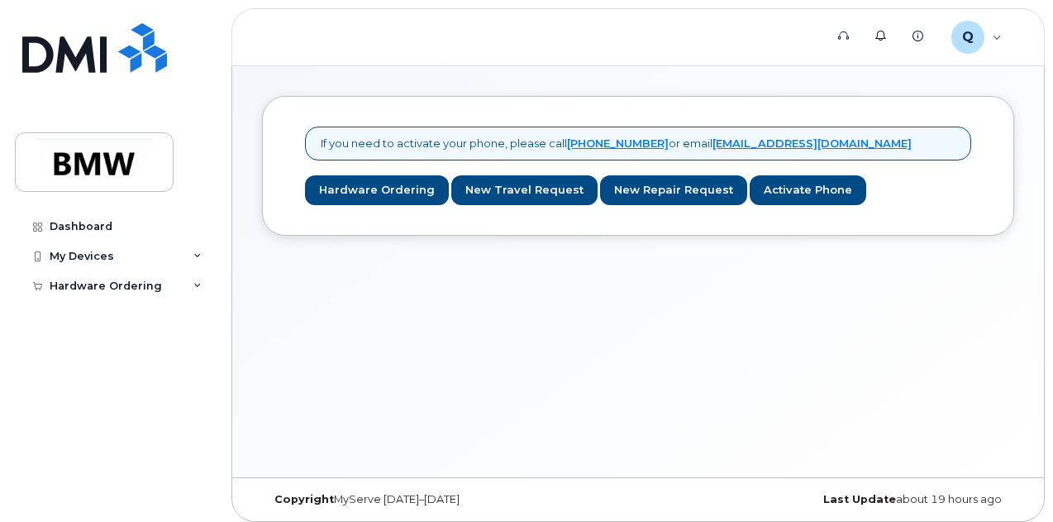  What do you see at coordinates (377, 190) in the screenshot?
I see `a: Hardware Ordering` at bounding box center [377, 190].